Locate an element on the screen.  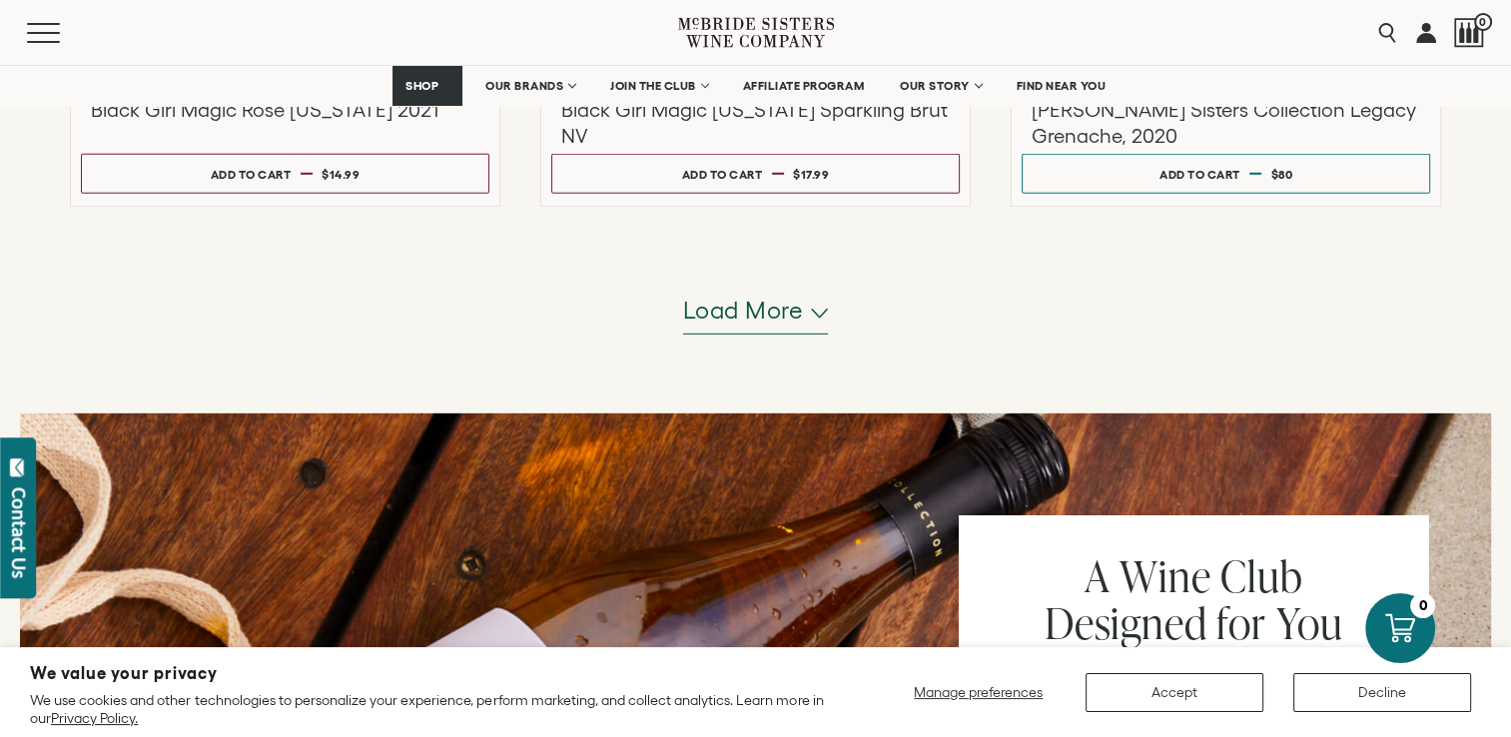
button: Accept is located at coordinates (1175, 692).